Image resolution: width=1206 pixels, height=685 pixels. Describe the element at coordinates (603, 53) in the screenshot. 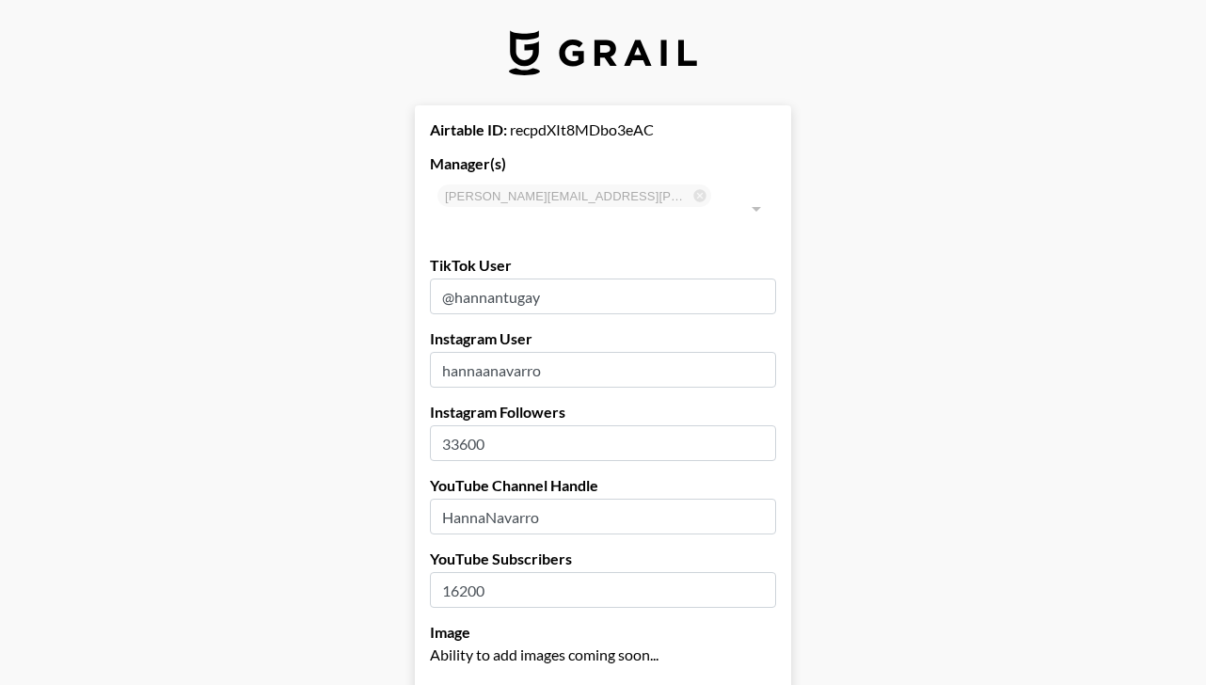

I see `img: Grail Talent Logo` at that location.